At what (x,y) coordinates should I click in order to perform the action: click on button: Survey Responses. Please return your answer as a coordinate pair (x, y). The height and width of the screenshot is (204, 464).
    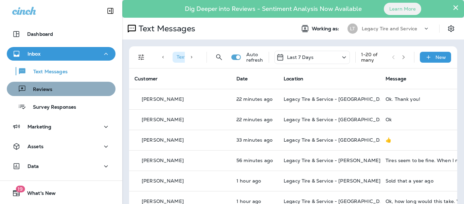
    Looking at the image, I should click on (61, 106).